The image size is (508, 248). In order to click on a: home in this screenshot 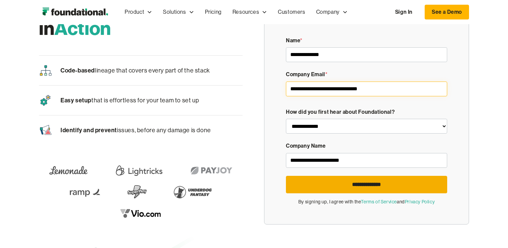, I will do `click(75, 12)`.